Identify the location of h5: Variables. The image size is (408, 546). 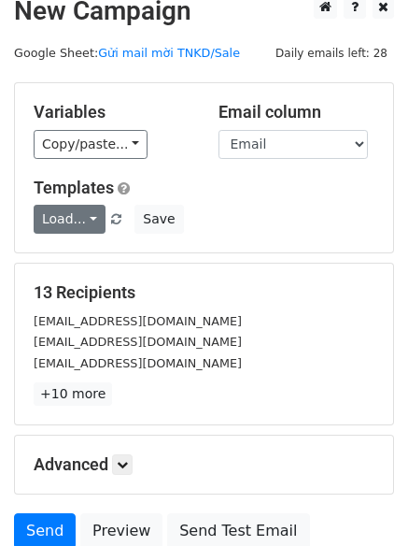
(112, 112).